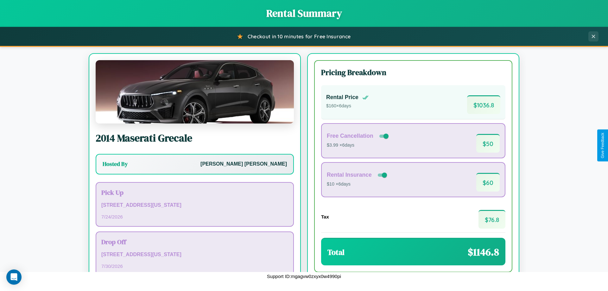 The image size is (608, 291). What do you see at coordinates (325, 217) in the screenshot?
I see `h4: Tax` at bounding box center [325, 217].